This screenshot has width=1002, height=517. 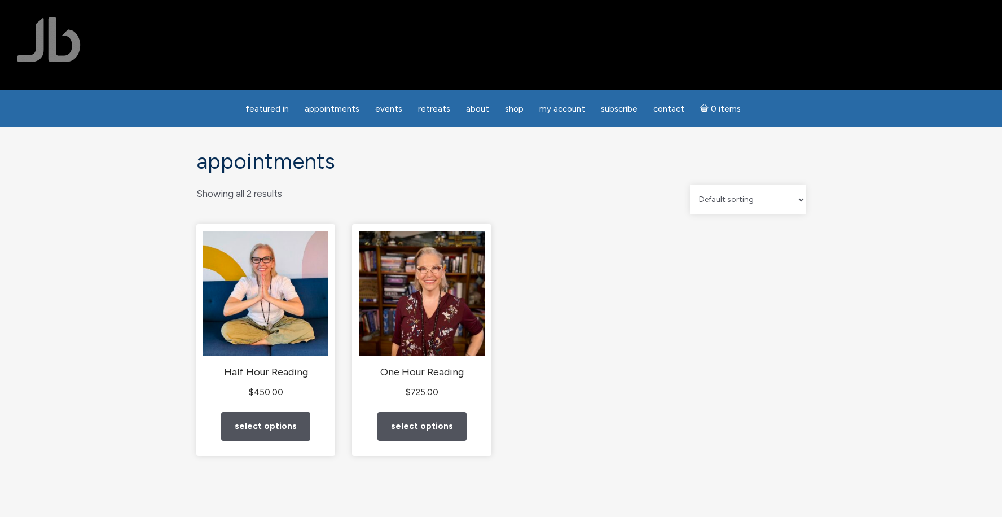 I want to click on a: Contact, so click(x=668, y=109).